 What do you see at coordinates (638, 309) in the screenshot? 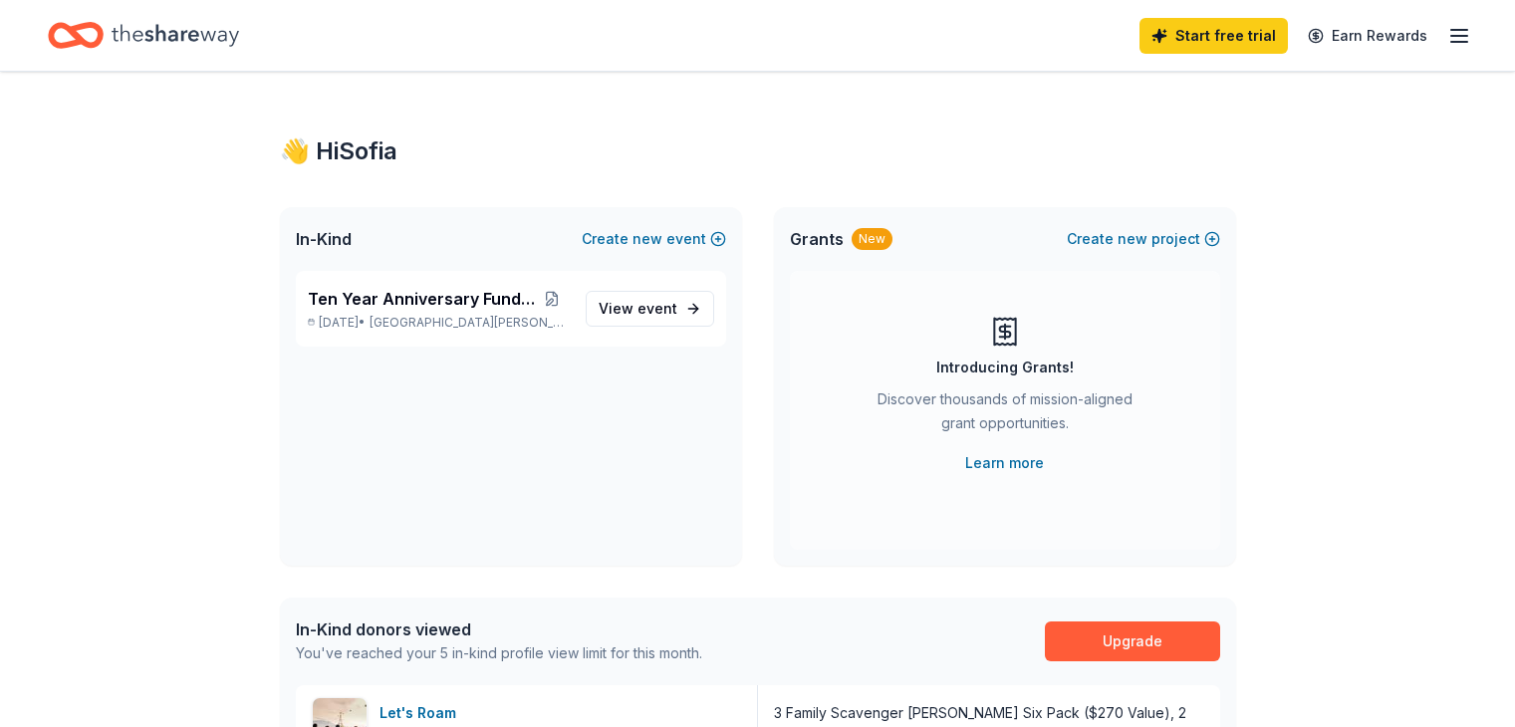
I see `span: View` at bounding box center [638, 309].